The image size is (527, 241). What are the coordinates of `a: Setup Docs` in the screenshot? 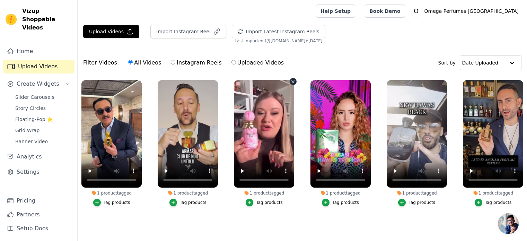 It's located at (38, 228).